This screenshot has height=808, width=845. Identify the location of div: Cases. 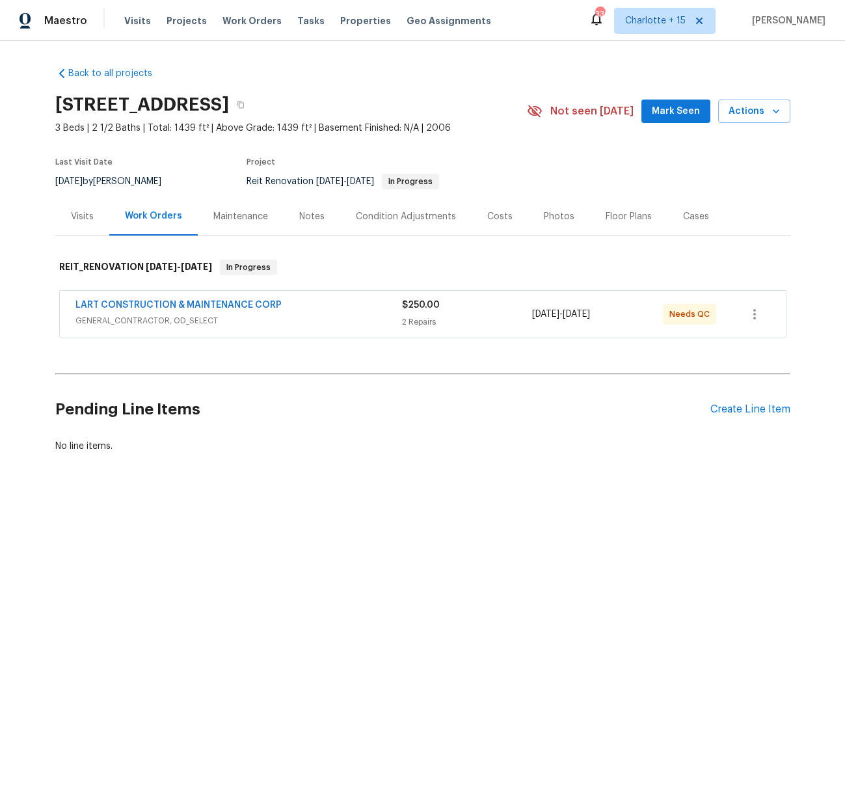
(696, 217).